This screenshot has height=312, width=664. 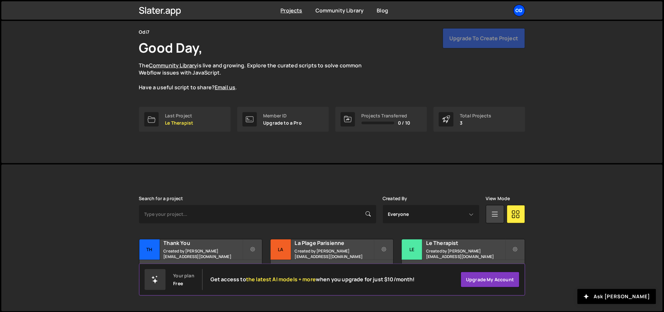 What do you see at coordinates (313, 279) in the screenshot?
I see `h2: Get access to when you upgrade for just $10/month!` at bounding box center [313, 279].